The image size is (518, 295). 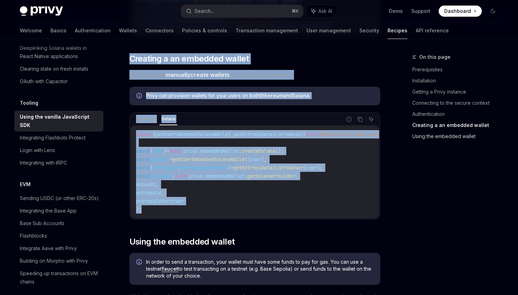 I want to click on button: Search...⌘K, so click(x=242, y=11).